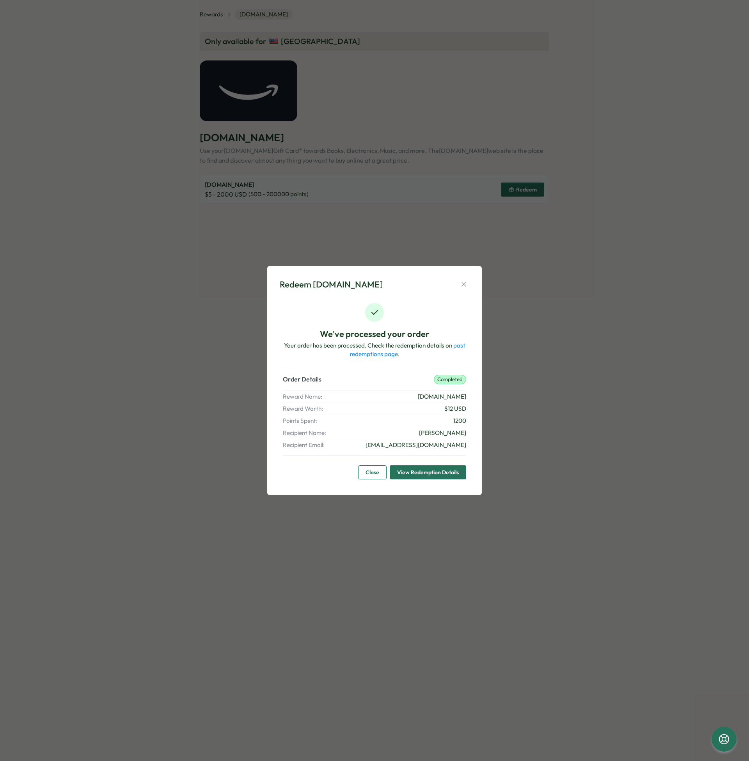  I want to click on p: completed, so click(450, 380).